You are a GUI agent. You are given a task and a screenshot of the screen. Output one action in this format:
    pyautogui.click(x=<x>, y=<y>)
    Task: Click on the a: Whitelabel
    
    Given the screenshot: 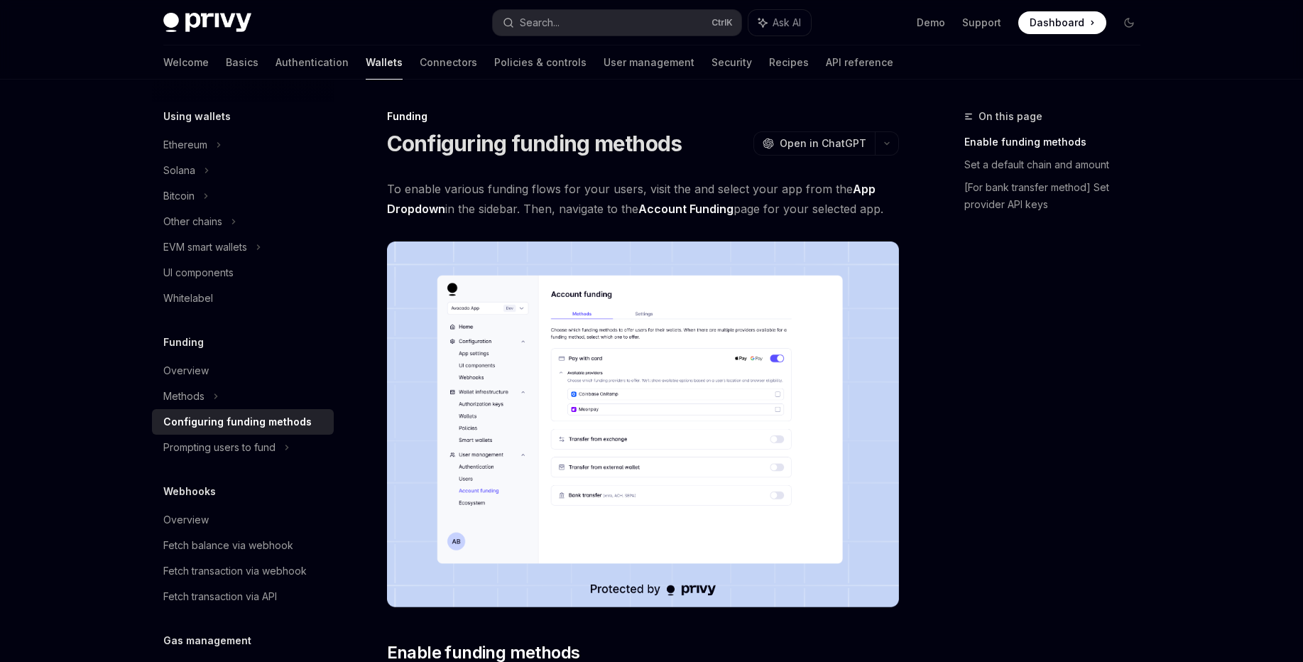 What is the action you would take?
    pyautogui.click(x=243, y=298)
    